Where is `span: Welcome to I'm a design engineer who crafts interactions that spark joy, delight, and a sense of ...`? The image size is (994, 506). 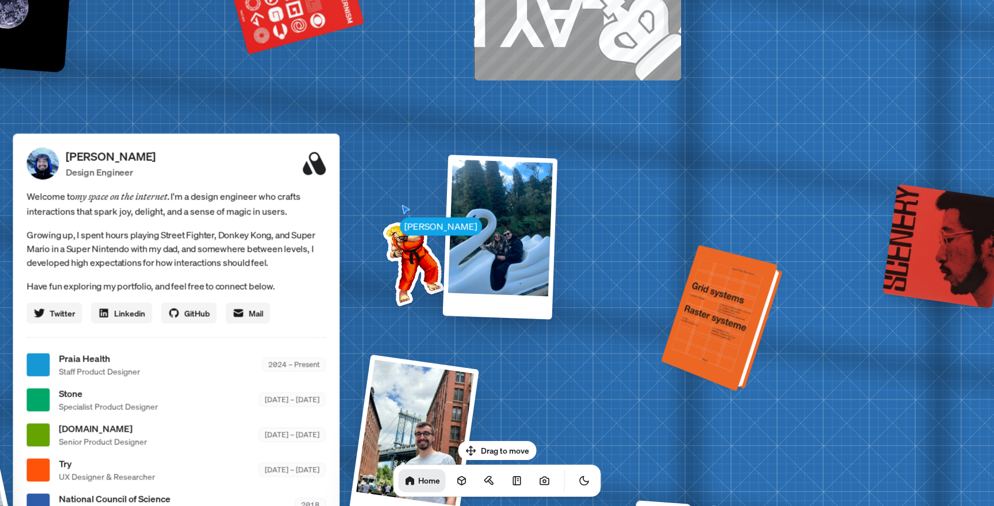
span: Welcome to I'm a design engineer who crafts interactions that spark joy, delight, and a sense of ... is located at coordinates (176, 204).